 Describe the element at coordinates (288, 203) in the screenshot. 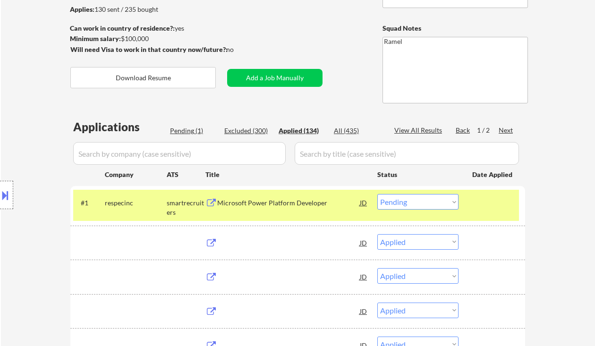

I see `div: Microsoft Power Platform Developer` at that location.